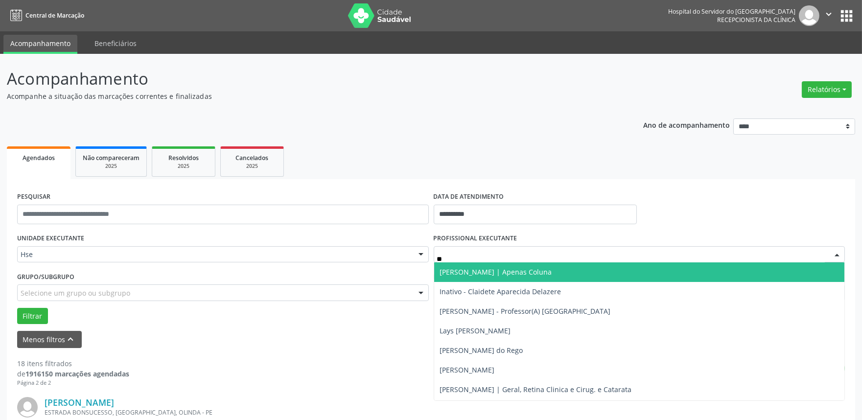 This screenshot has height=420, width=862. What do you see at coordinates (115, 43) in the screenshot?
I see `a: Beneficiários` at bounding box center [115, 43].